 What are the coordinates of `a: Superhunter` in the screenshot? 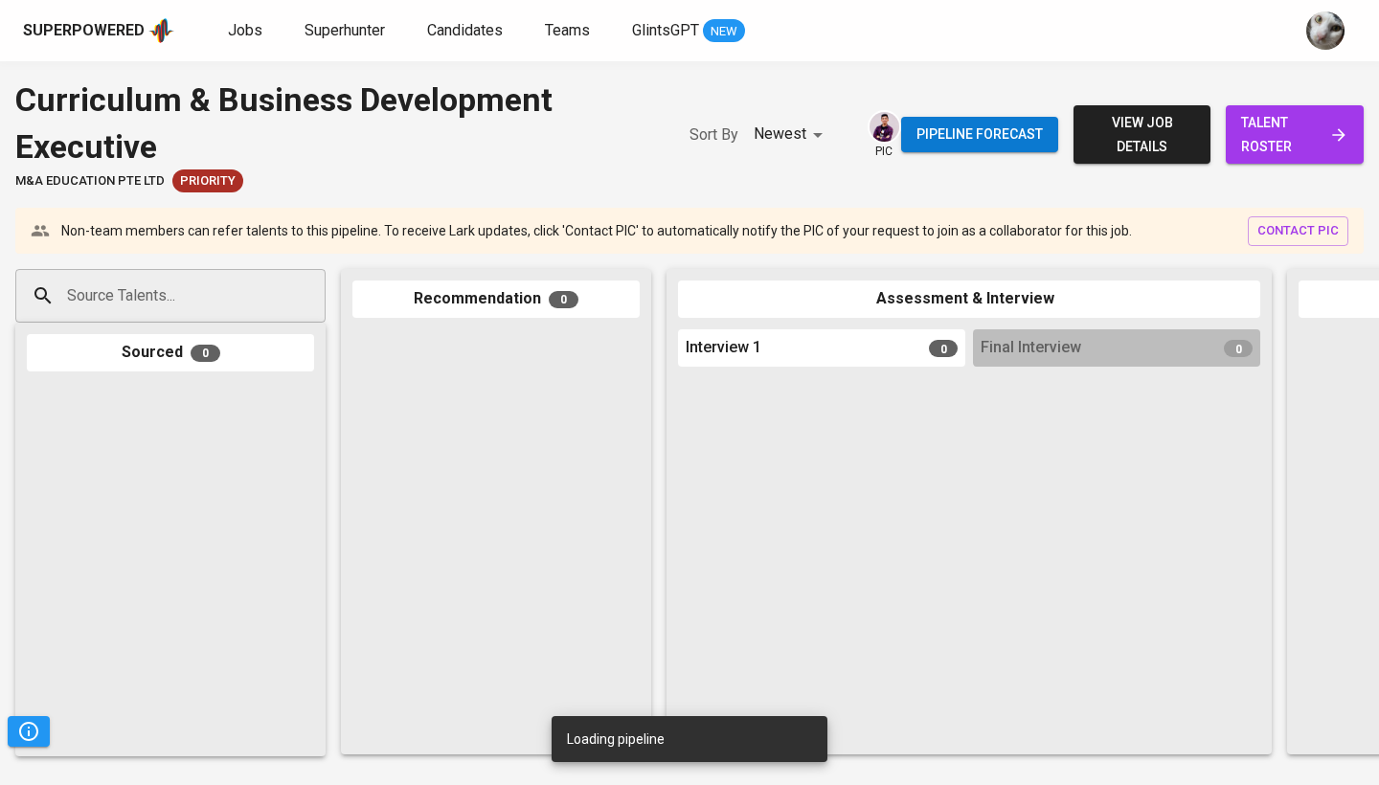 It's located at (347, 31).